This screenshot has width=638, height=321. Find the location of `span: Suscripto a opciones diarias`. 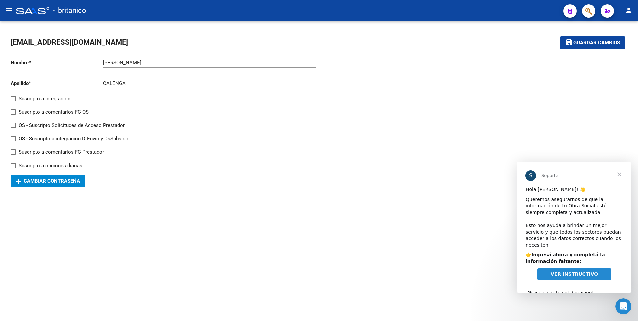

span: Suscripto a opciones diarias is located at coordinates (50, 165).